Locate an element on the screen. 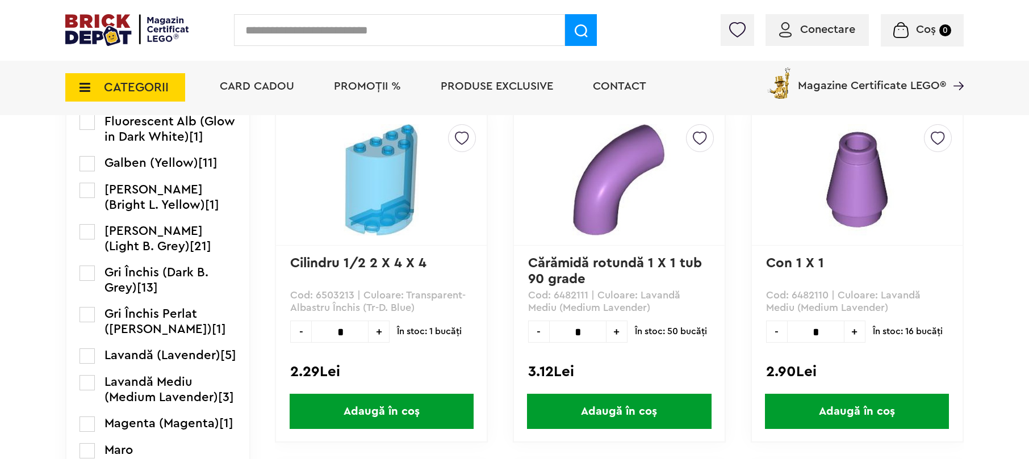 The width and height of the screenshot is (1029, 459). span: Gri Închis (Dark B. Grey) is located at coordinates (156, 280).